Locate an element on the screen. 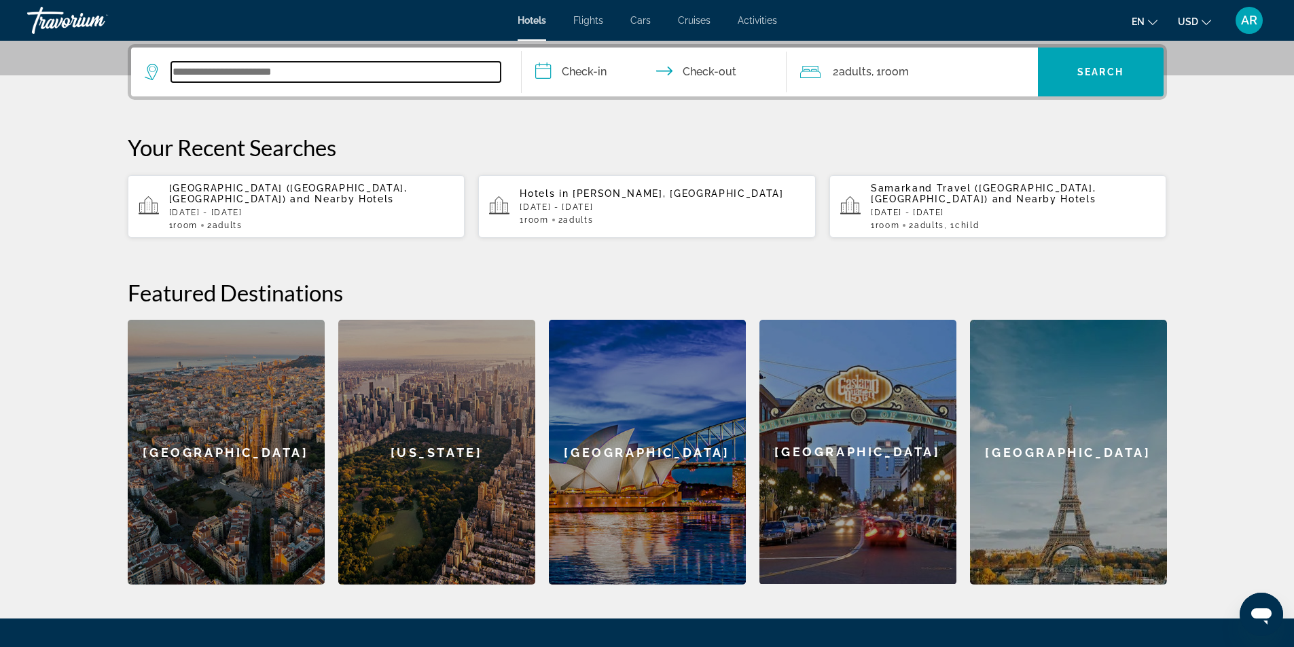 This screenshot has width=1294, height=647. span: Hotels in is located at coordinates (544, 194).